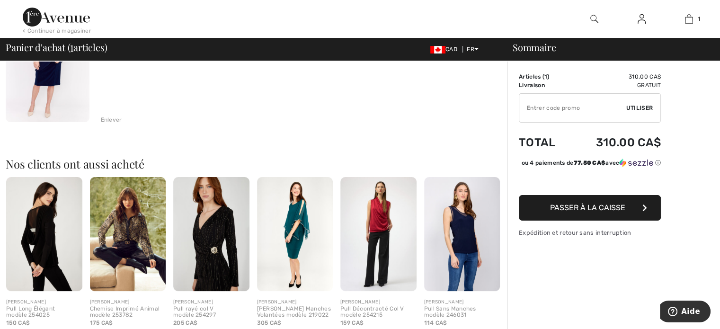 The width and height of the screenshot is (720, 329). I want to click on span: 77.50 CA$, so click(589, 163).